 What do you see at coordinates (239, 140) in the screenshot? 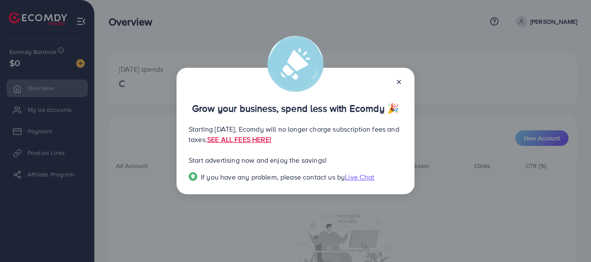
I see `a: SEE ALL FEES HERE!` at bounding box center [239, 140].